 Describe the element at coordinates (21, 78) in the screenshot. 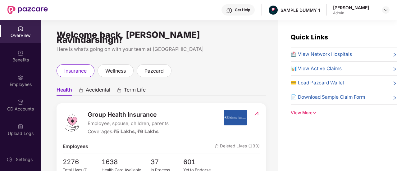

I see `img: svg+xml;base64,PHN2ZyBpZD0iRW1wbG95ZWVzIiB4bWxucz0iaHR0cDovL3d3dy53My5vcmcvMjAwMC9zdmciIHdpZHRoPS...` at that location.